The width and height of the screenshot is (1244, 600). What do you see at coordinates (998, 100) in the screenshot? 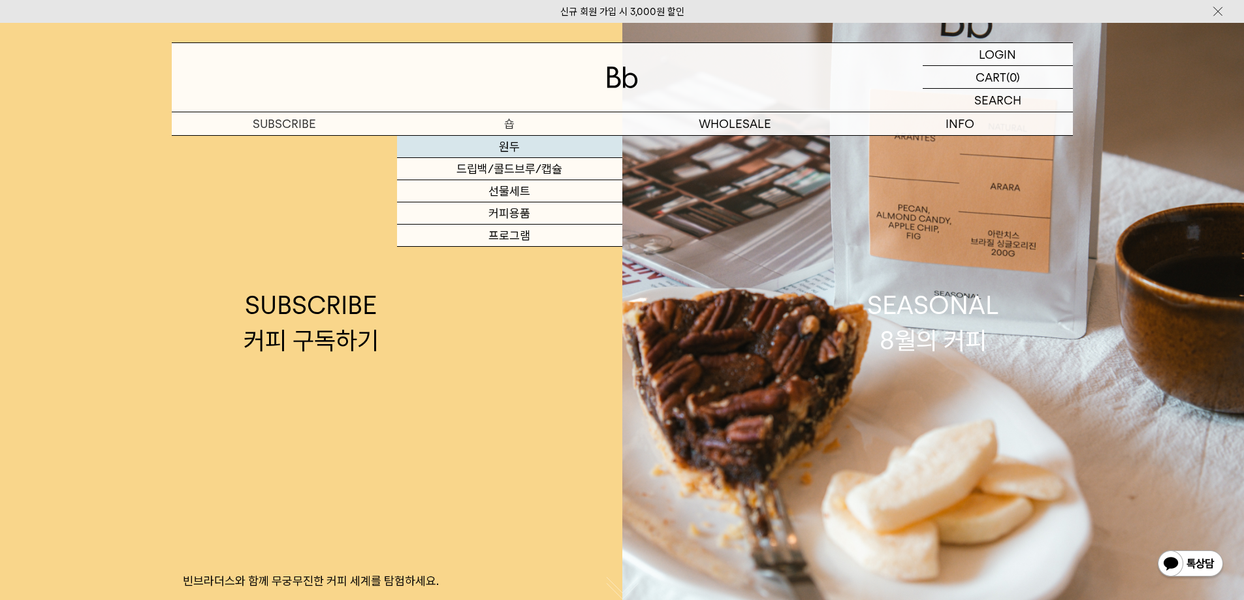
I see `p: SEARCH` at bounding box center [998, 100].